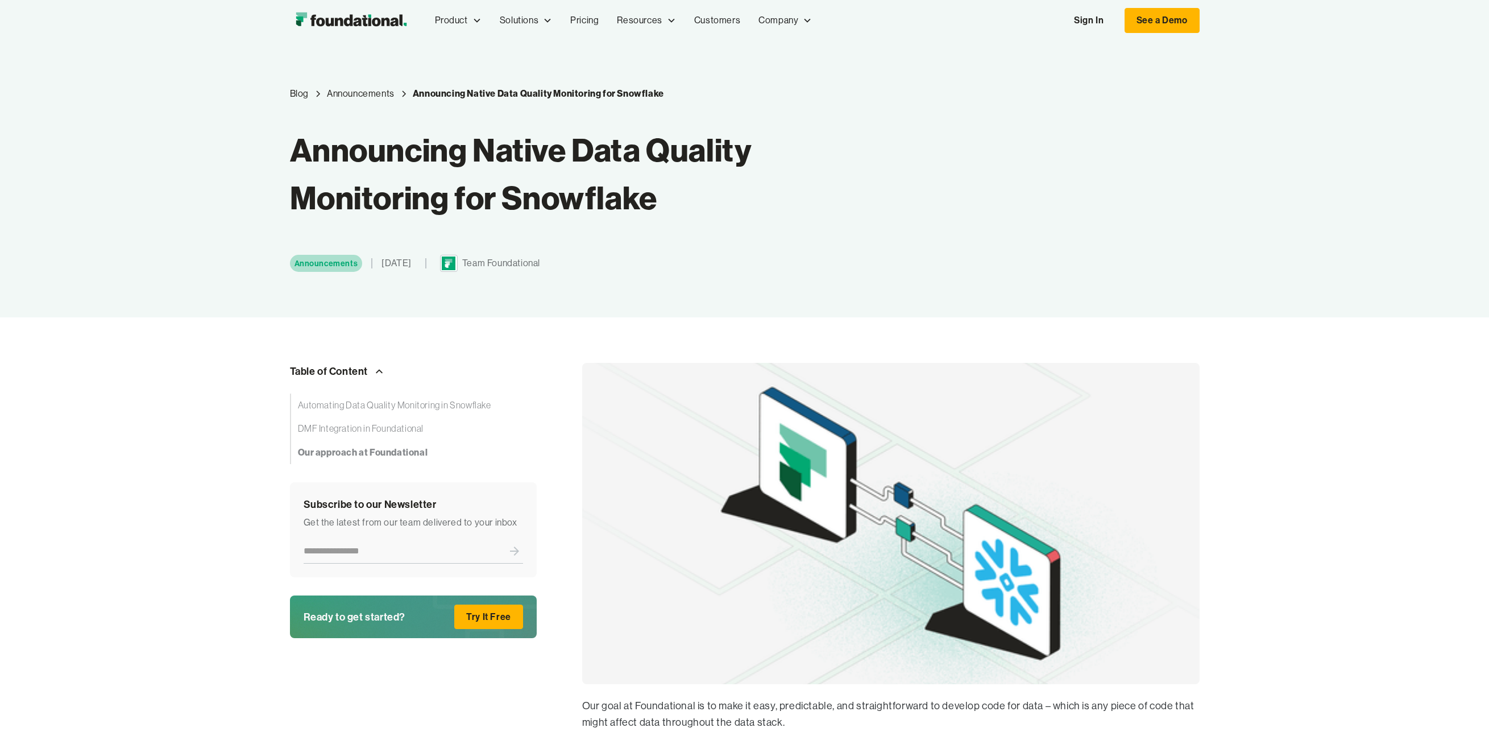 The width and height of the screenshot is (1489, 736). Describe the element at coordinates (379, 371) in the screenshot. I see `img: Arrow` at that location.